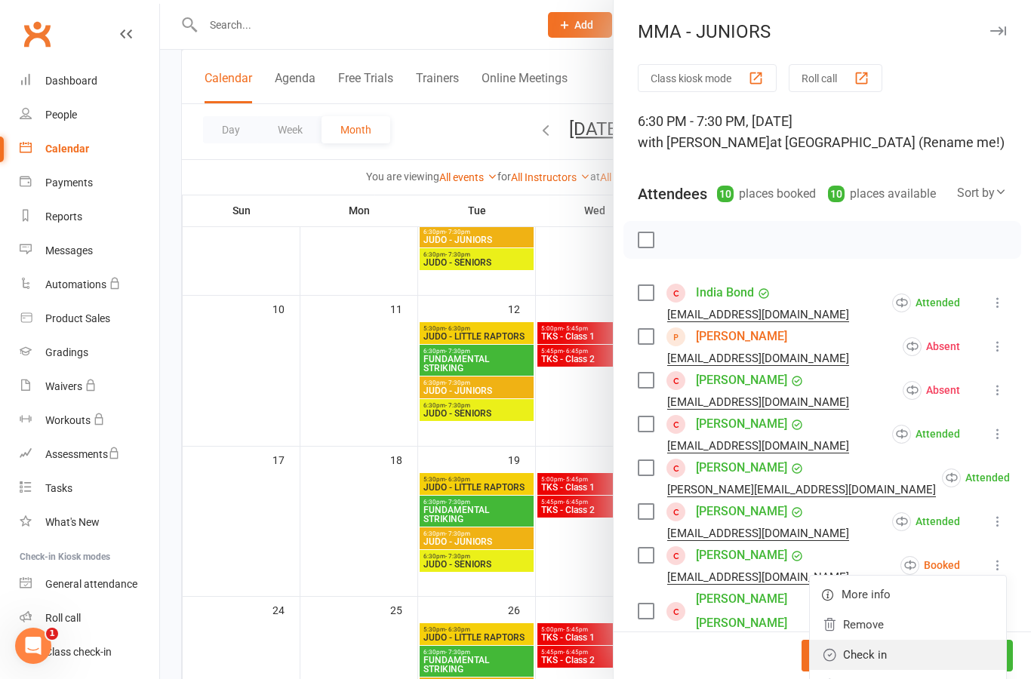 The height and width of the screenshot is (679, 1031). What do you see at coordinates (69, 251) in the screenshot?
I see `div: Messages` at bounding box center [69, 251].